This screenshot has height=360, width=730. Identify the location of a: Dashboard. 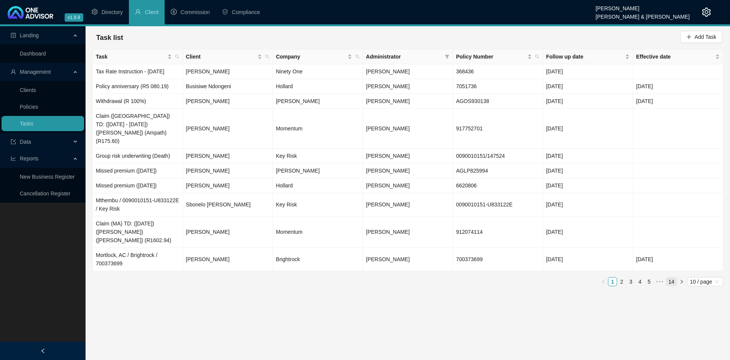
(33, 54).